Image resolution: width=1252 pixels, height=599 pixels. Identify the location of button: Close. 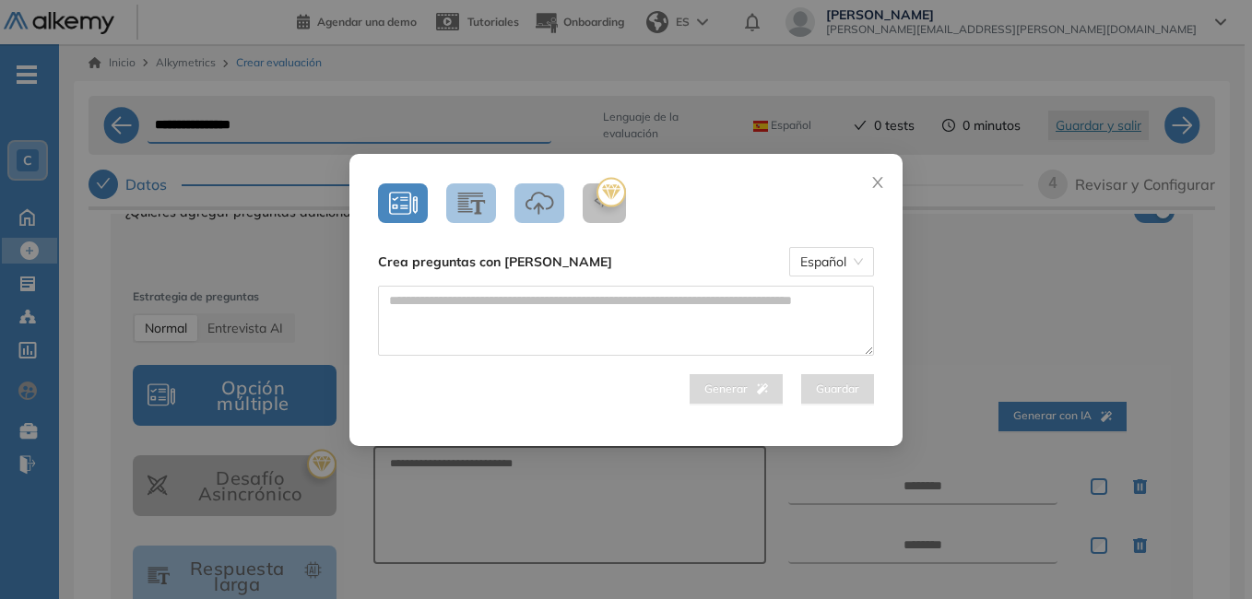
(877, 179).